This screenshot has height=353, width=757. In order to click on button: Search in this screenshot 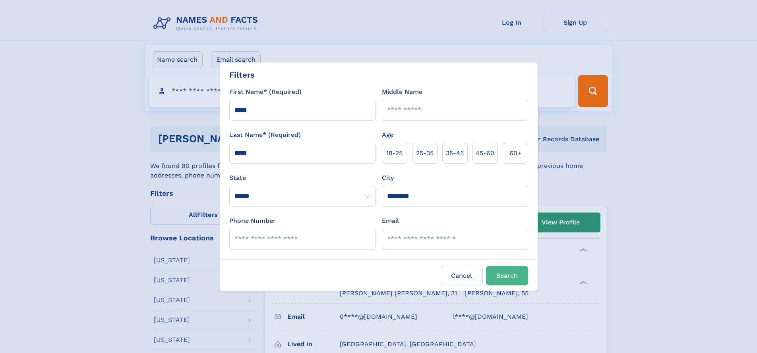, I will do `click(507, 275)`.